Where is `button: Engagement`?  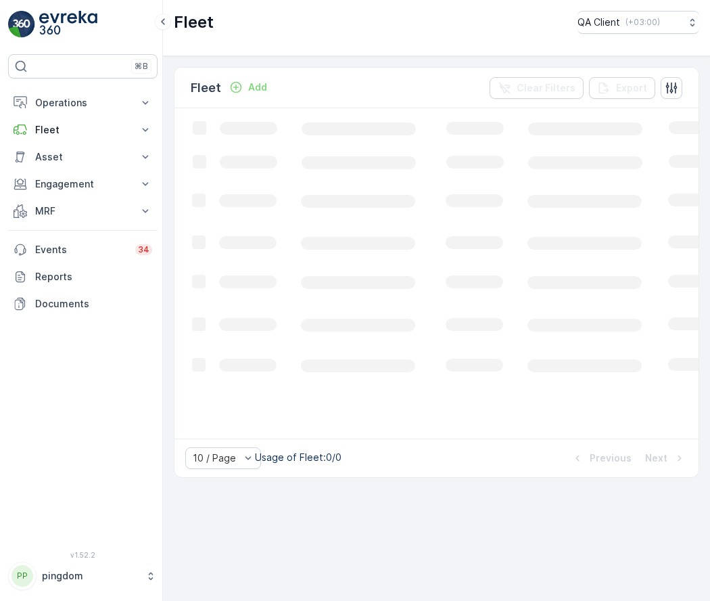 button: Engagement is located at coordinates (83, 184).